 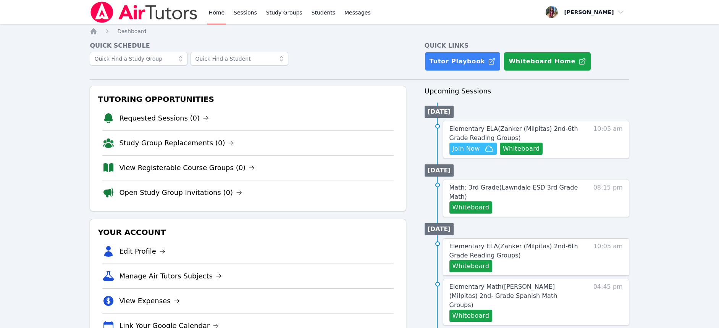 I want to click on a: View Expenses, so click(x=149, y=301).